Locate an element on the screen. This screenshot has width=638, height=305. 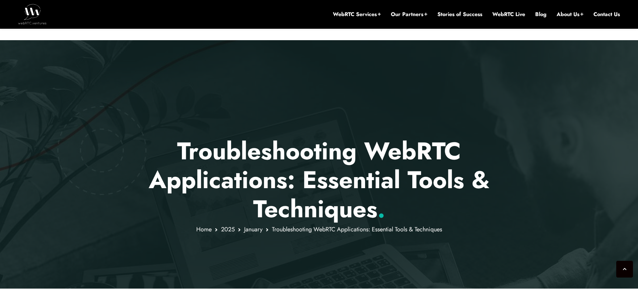
span: Home is located at coordinates (204, 229).